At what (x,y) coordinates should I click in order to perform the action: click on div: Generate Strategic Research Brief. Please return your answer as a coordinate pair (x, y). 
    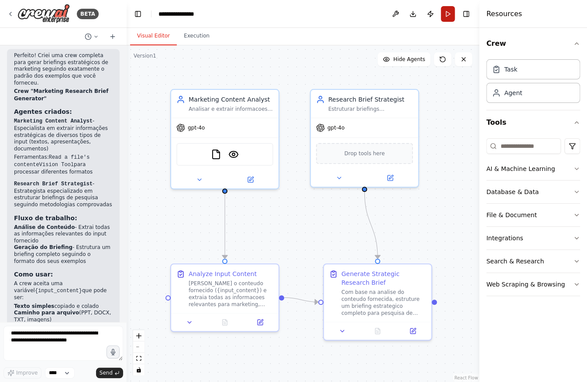
    Looking at the image, I should click on (384, 278).